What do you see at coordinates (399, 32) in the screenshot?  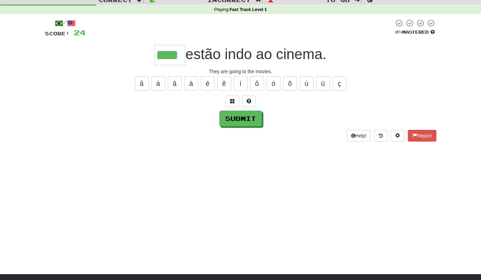 I see `span: 0 %` at bounding box center [399, 32].